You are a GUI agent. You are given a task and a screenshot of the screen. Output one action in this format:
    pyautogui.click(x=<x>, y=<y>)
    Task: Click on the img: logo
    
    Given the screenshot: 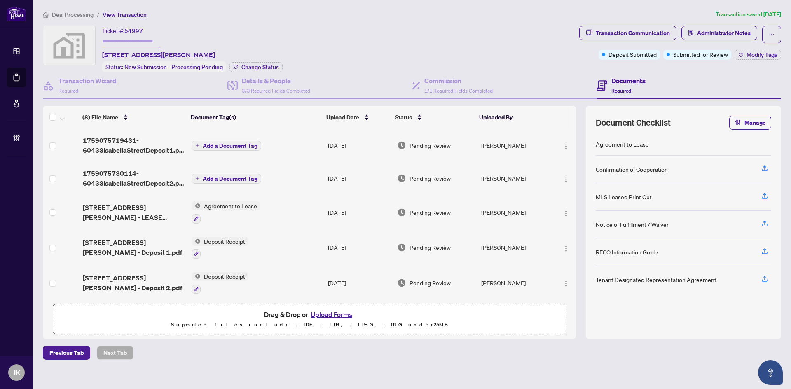 What is the action you would take?
    pyautogui.click(x=16, y=14)
    